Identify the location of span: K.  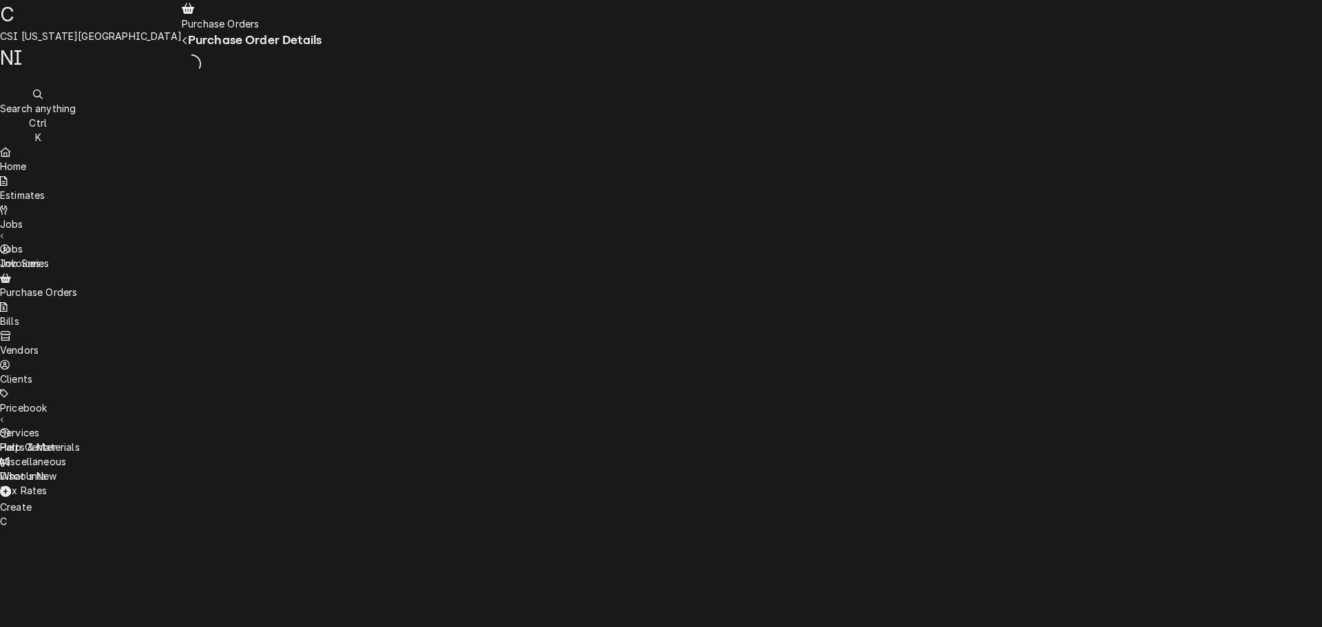
(38, 137).